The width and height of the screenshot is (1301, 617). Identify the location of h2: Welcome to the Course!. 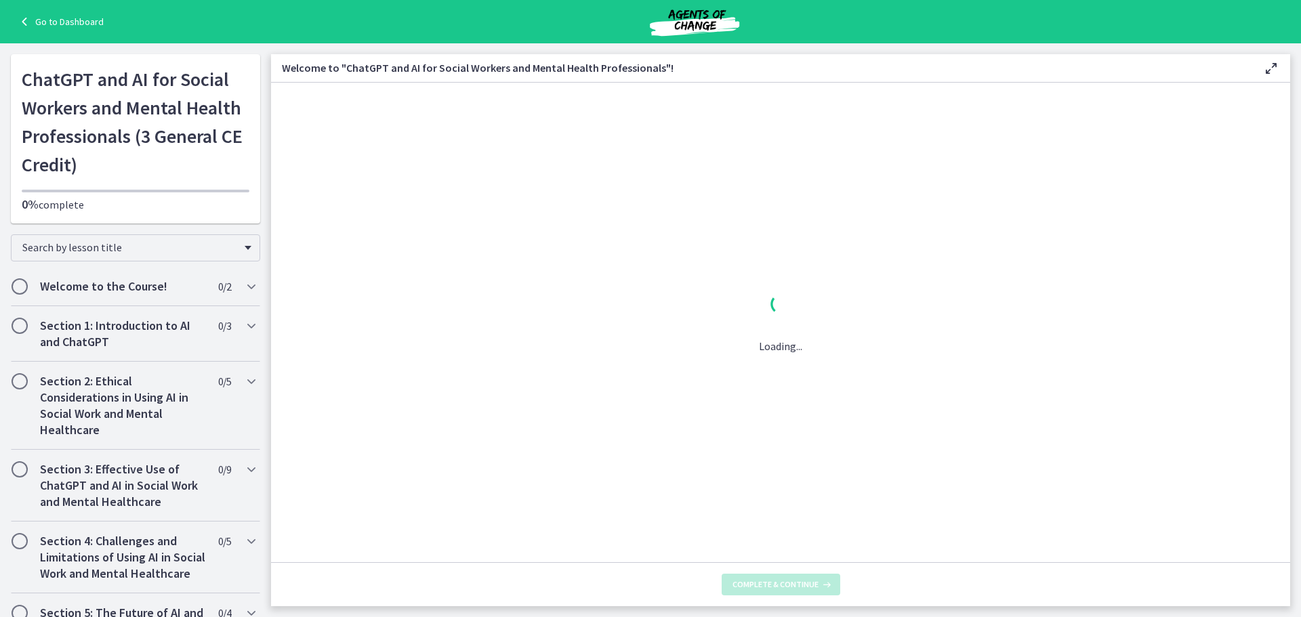
(123, 287).